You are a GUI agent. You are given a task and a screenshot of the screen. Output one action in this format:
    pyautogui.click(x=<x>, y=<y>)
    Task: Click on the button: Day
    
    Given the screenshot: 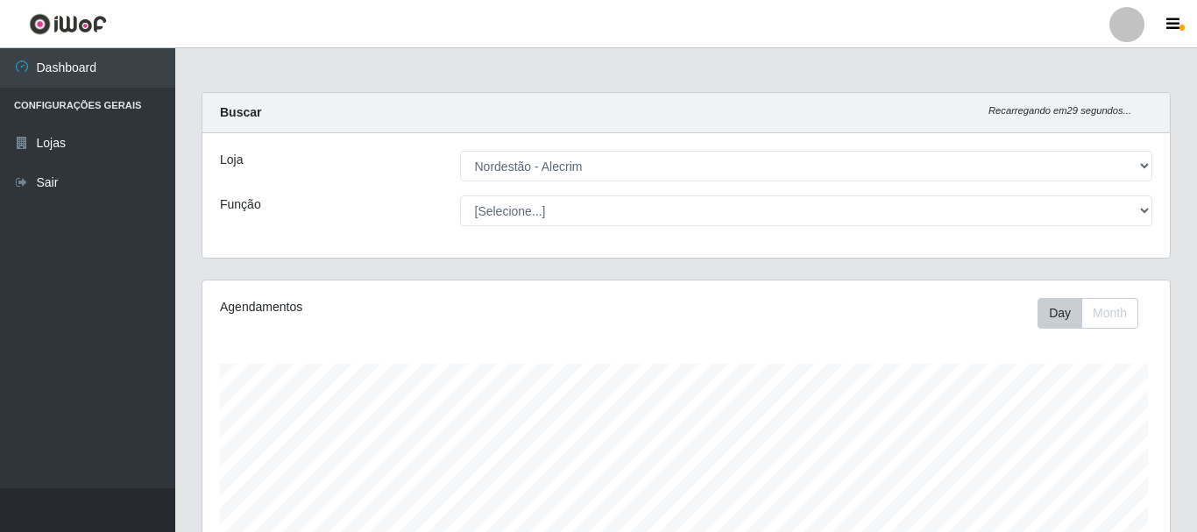 What is the action you would take?
    pyautogui.click(x=1059, y=313)
    